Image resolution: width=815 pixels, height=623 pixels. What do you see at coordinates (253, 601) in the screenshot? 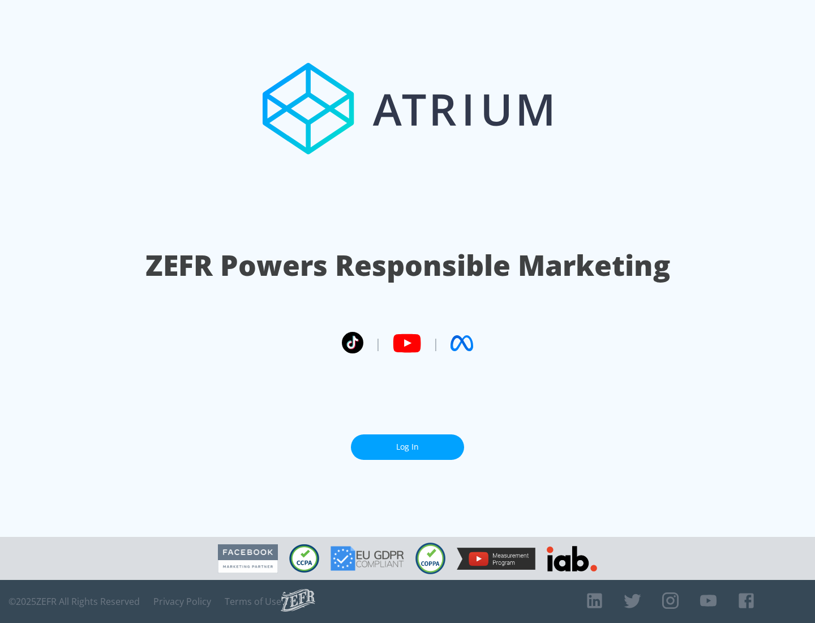
I see `a: Terms of Use` at bounding box center [253, 601].